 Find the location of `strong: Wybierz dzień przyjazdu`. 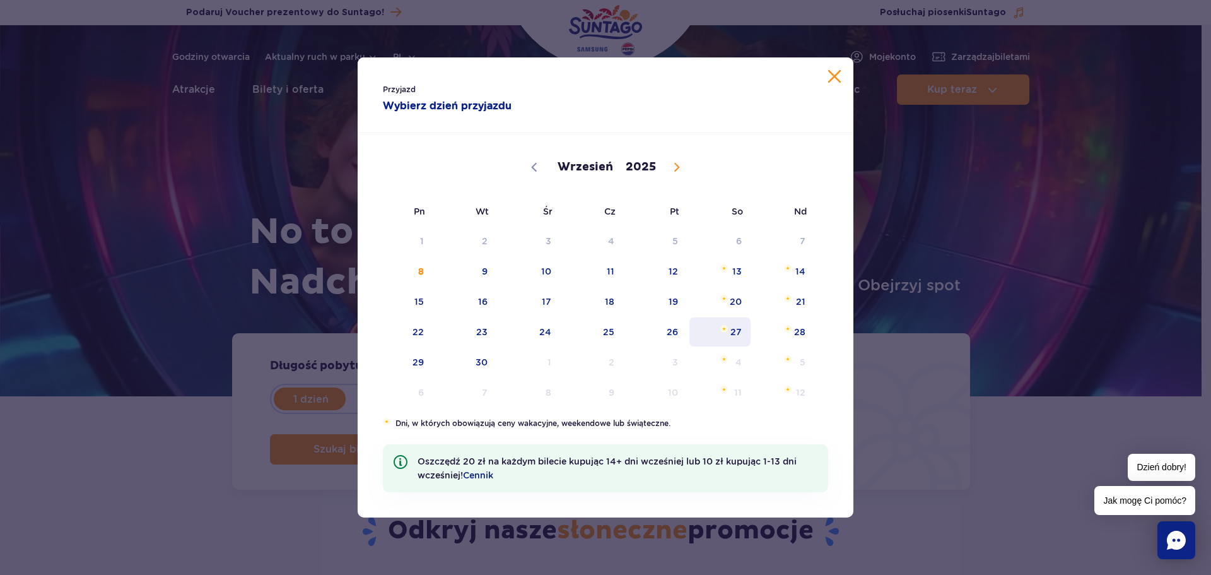

strong: Wybierz dzień przyjazdu is located at coordinates (481, 106).